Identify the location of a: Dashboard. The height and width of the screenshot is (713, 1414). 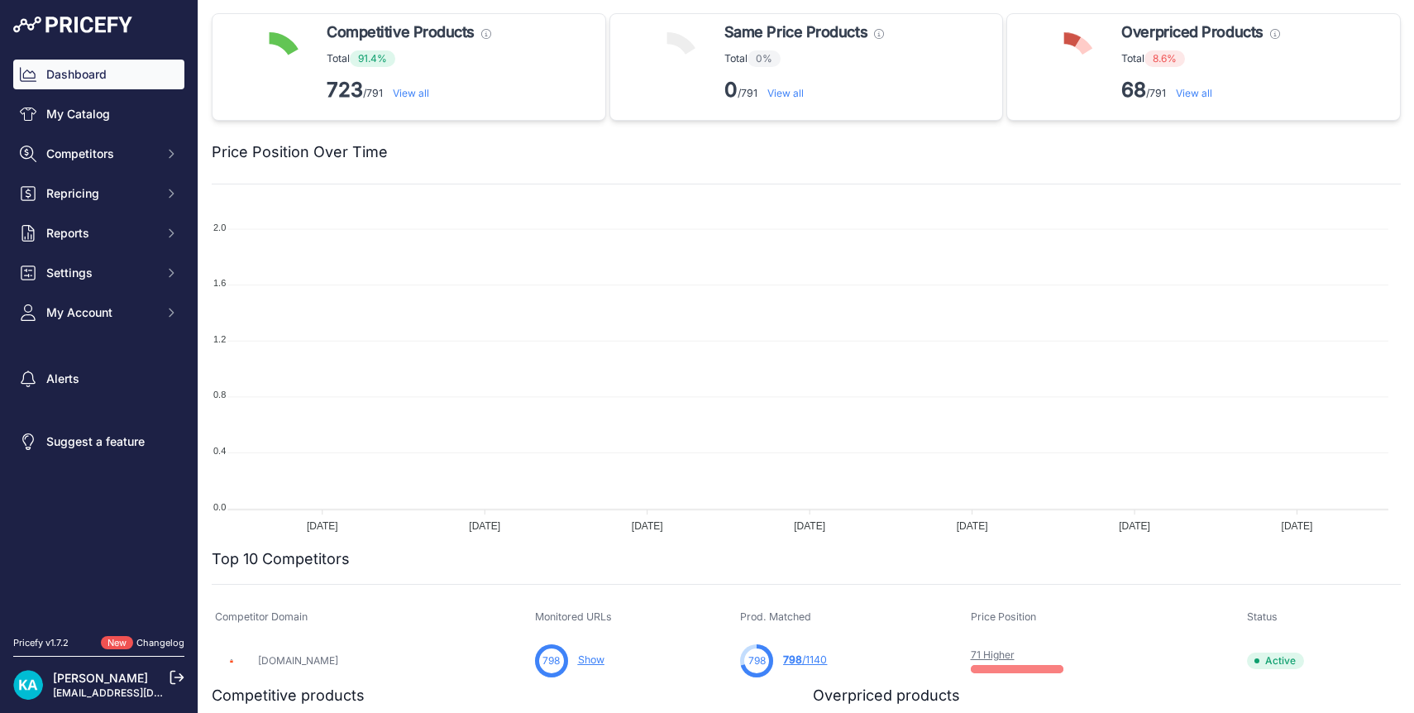
(98, 74).